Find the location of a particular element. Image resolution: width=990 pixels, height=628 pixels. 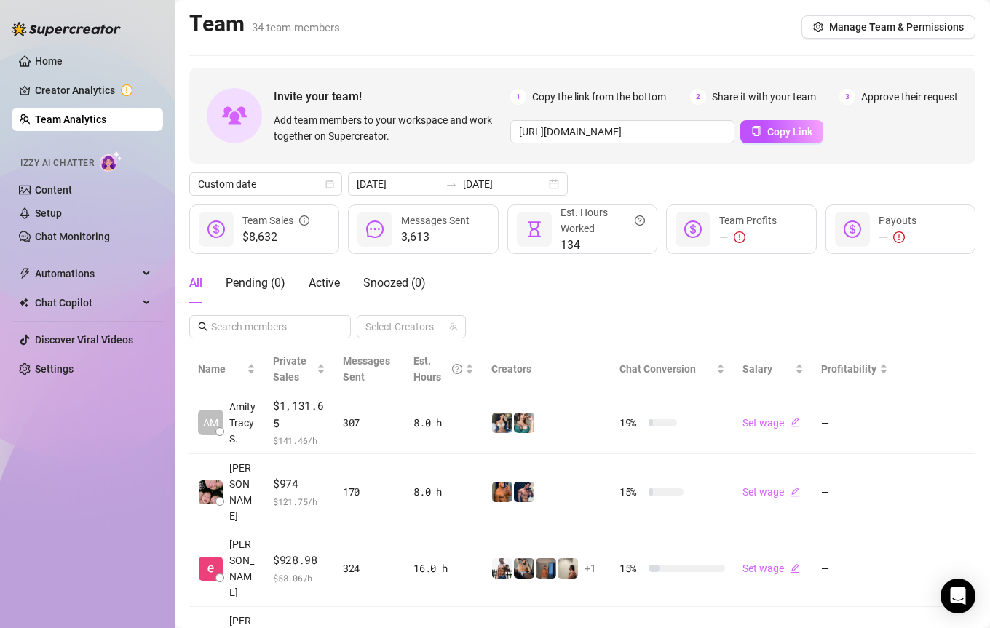

div: Open Intercom Messenger is located at coordinates (958, 596).